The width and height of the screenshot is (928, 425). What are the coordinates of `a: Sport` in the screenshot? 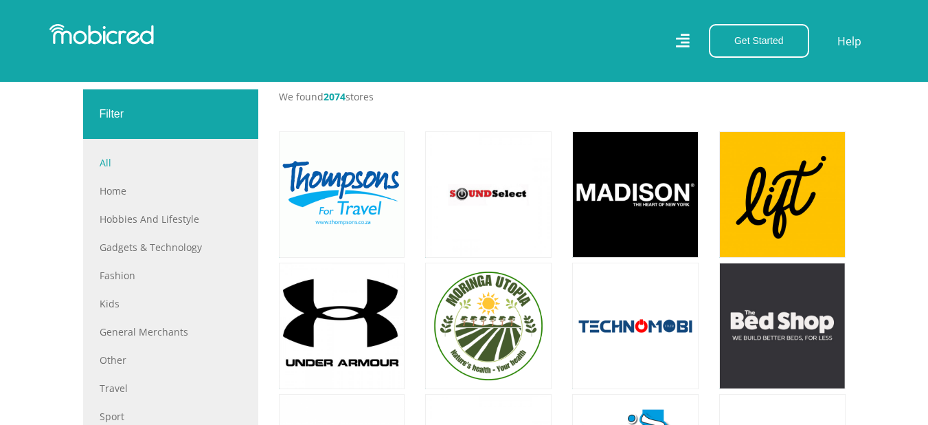 It's located at (170, 416).